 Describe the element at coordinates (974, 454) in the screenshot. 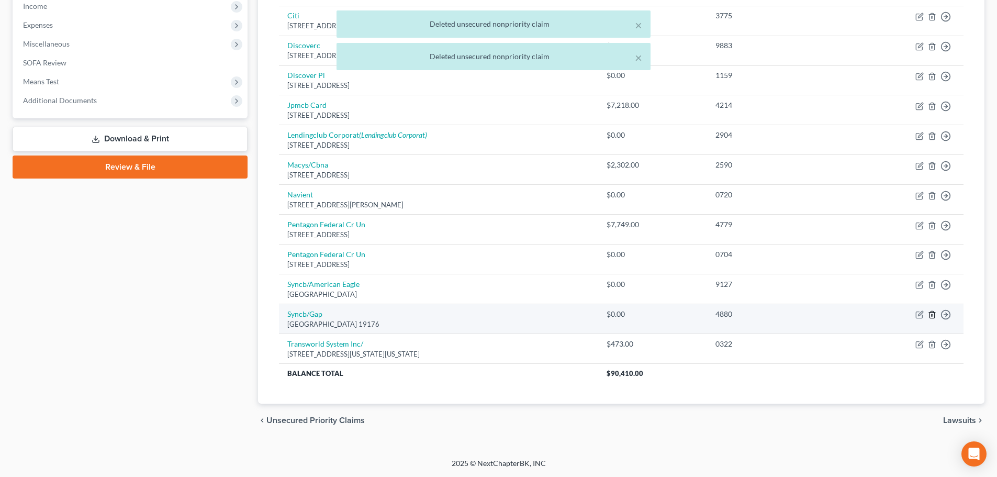

I see `div: Open Intercom Messenger` at that location.